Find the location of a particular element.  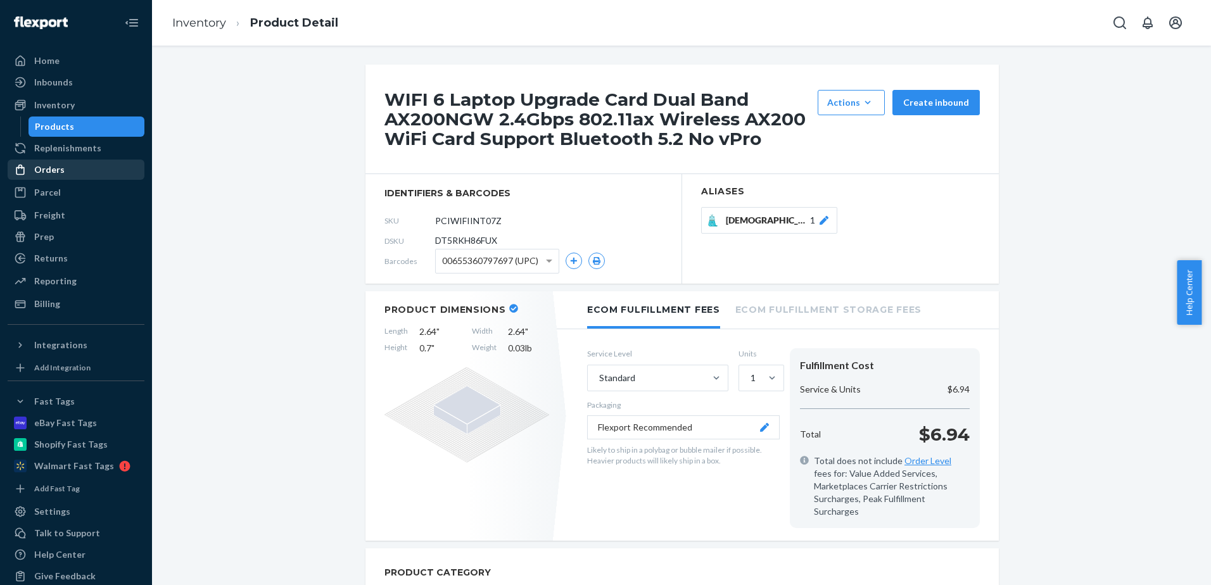

button: Actions is located at coordinates (852, 103).